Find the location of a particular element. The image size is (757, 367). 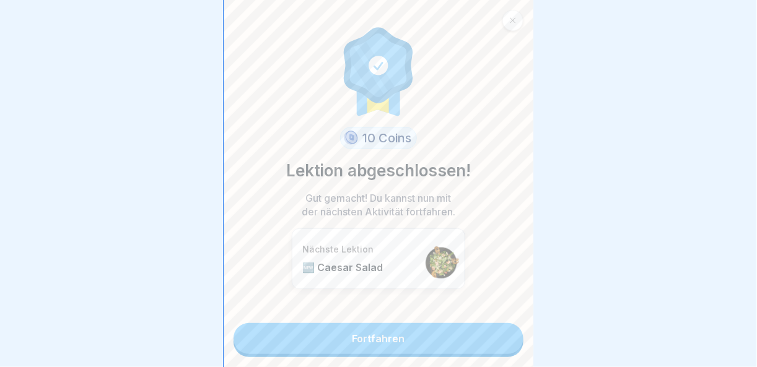

img: completion.svg is located at coordinates (378, 71).